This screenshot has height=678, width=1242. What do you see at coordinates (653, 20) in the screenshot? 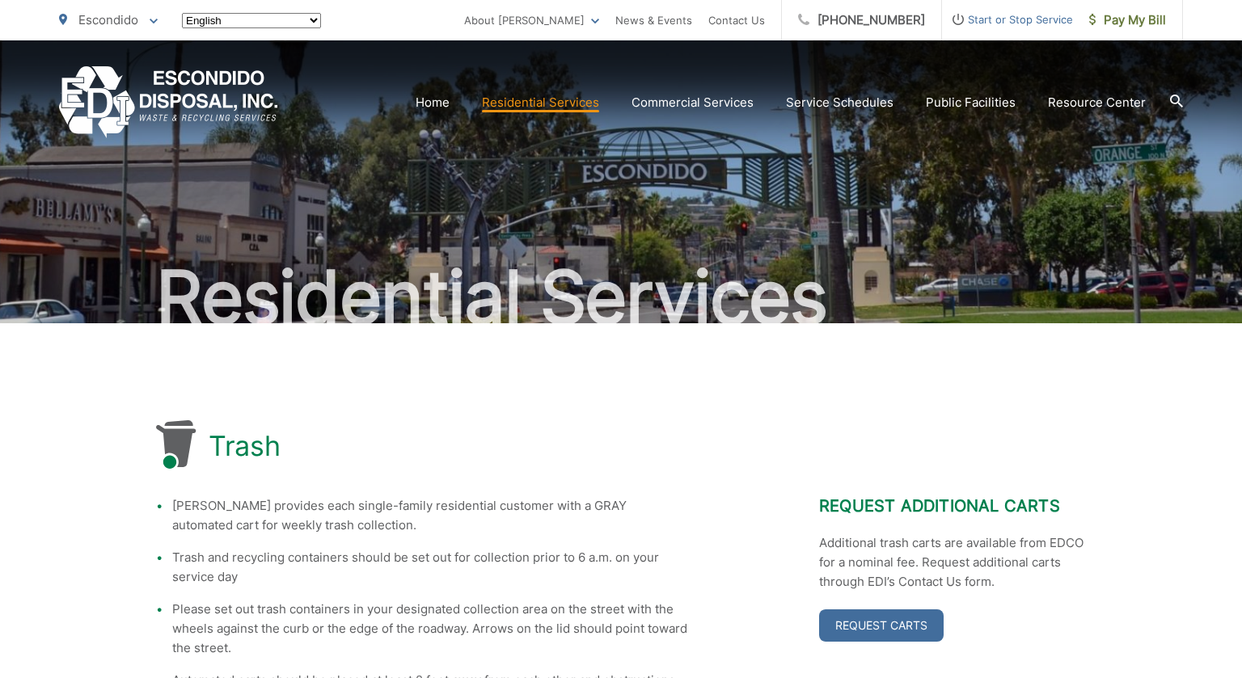
I see `a: News & Events` at bounding box center [653, 20].